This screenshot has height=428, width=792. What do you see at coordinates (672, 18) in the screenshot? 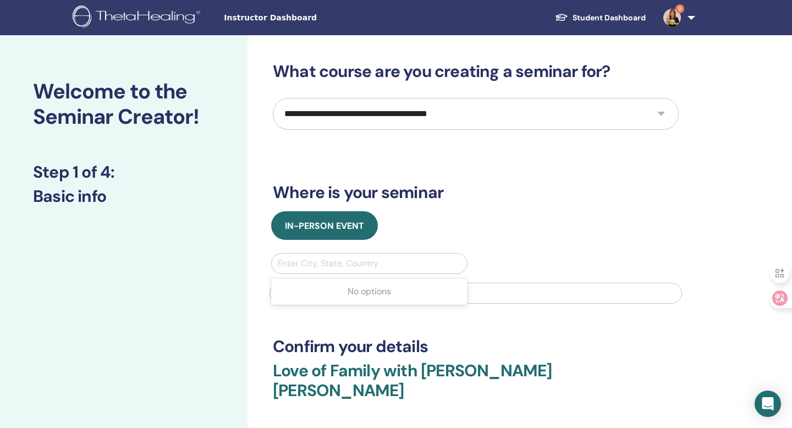
I see `img: default.jpg` at bounding box center [672, 18].